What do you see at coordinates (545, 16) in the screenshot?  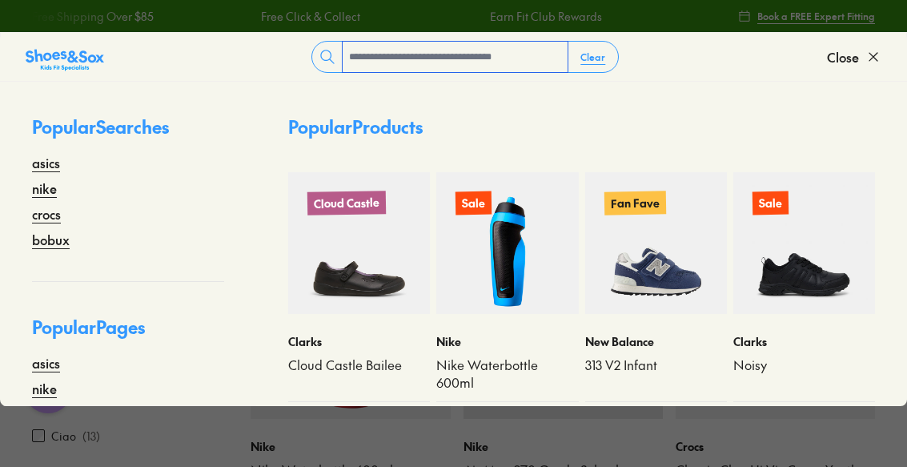 I see `a: Earn Fit Club Rewards` at bounding box center [545, 16].